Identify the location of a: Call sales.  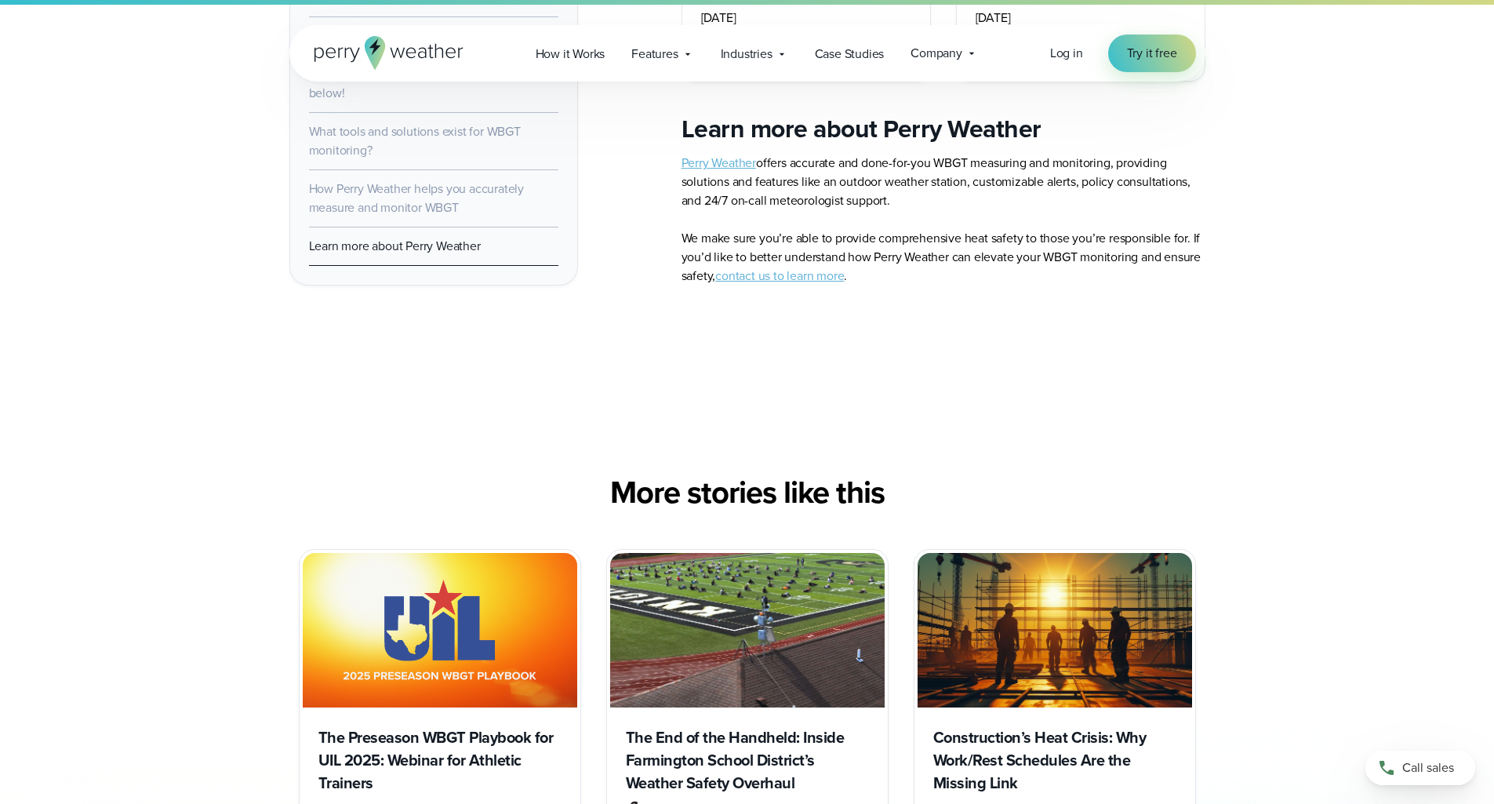
(1420, 768).